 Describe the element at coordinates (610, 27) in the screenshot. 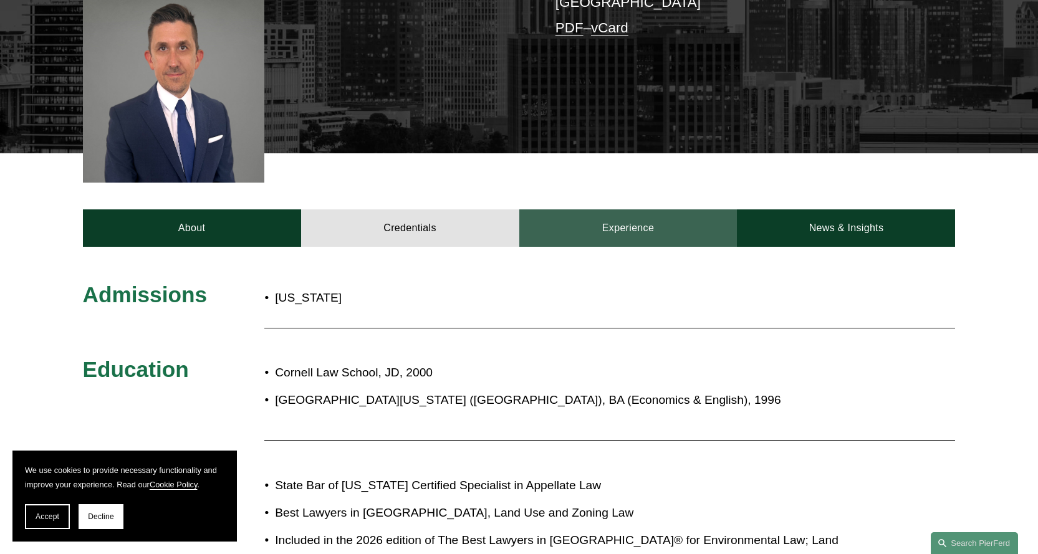

I see `a: vCard` at that location.